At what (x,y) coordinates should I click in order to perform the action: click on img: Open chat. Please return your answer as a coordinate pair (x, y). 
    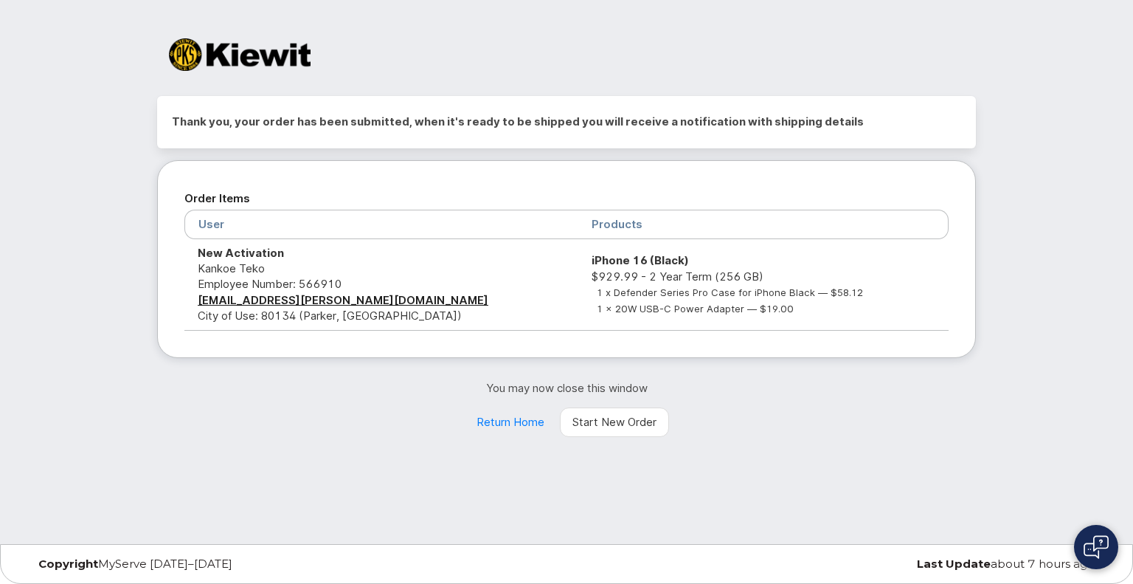
    Looking at the image, I should click on (1097, 547).